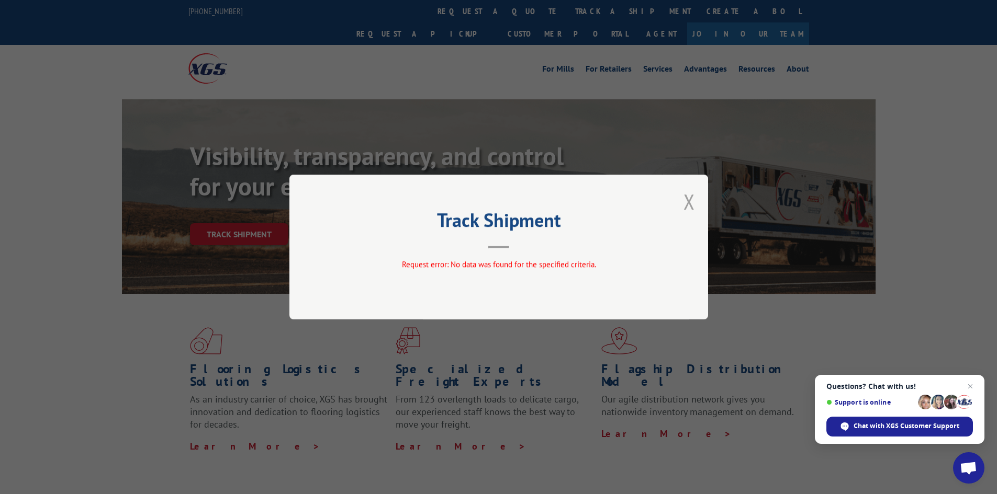  I want to click on a: Open chat, so click(969, 468).